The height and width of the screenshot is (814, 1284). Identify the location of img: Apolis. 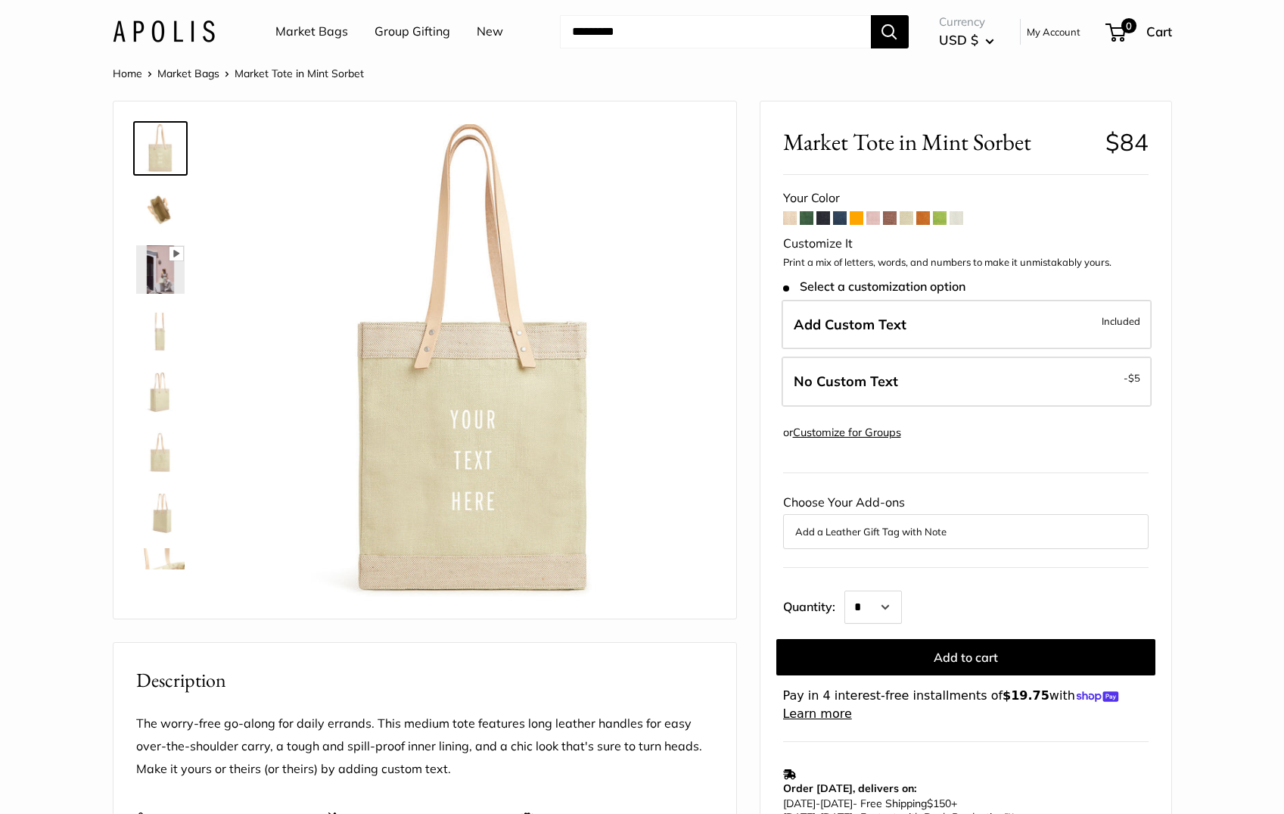
(163, 31).